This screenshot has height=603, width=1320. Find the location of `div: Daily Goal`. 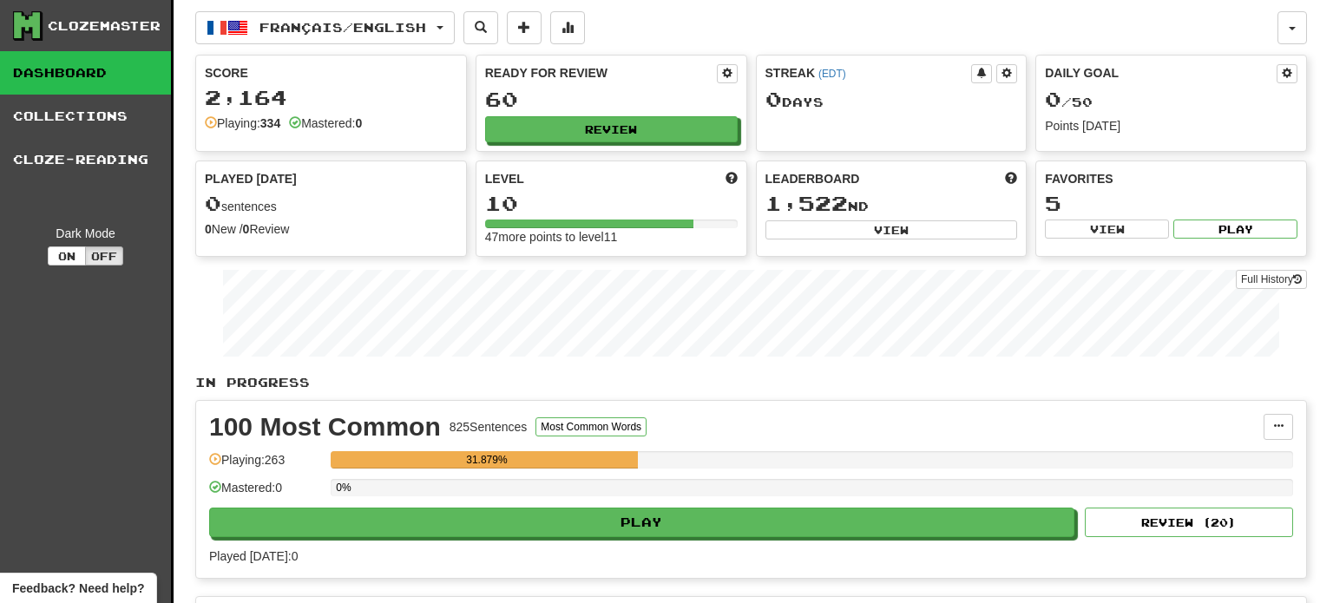

div: Daily Goal is located at coordinates (1161, 74).